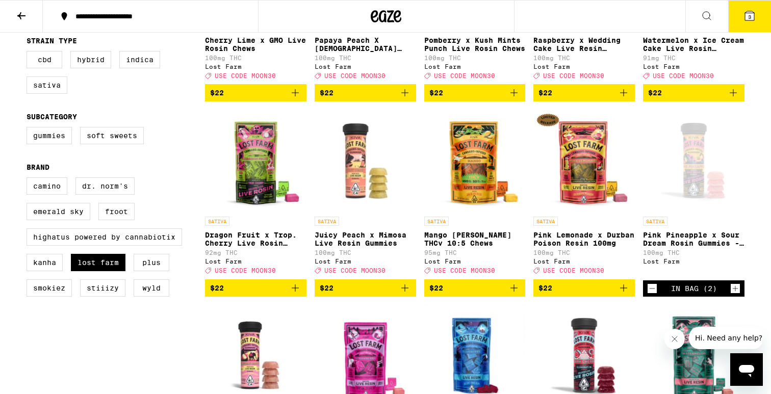  Describe the element at coordinates (116, 212) in the screenshot. I see `label: Froot` at that location.